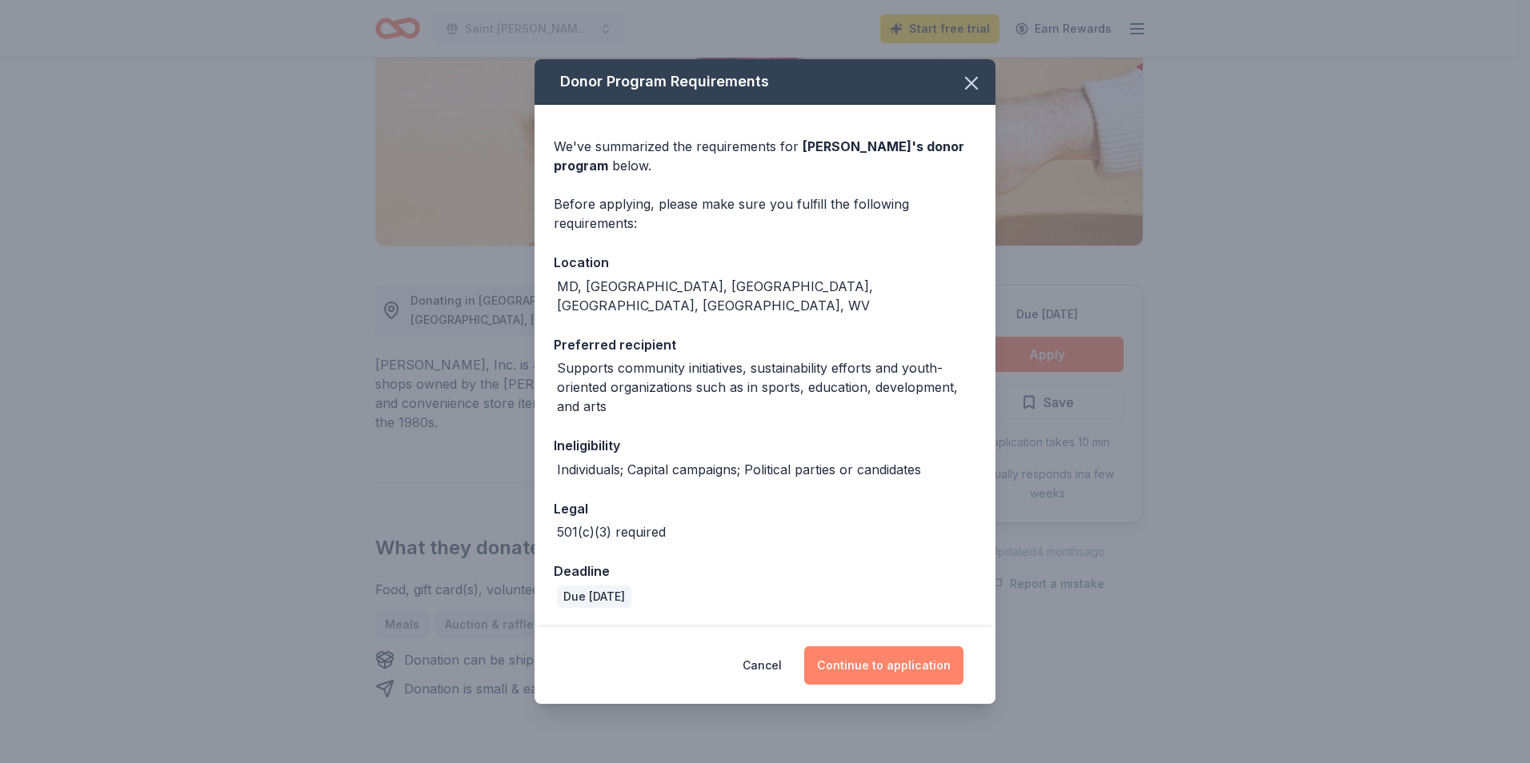  What do you see at coordinates (765, 571) in the screenshot?
I see `div: Deadline` at bounding box center [765, 571].